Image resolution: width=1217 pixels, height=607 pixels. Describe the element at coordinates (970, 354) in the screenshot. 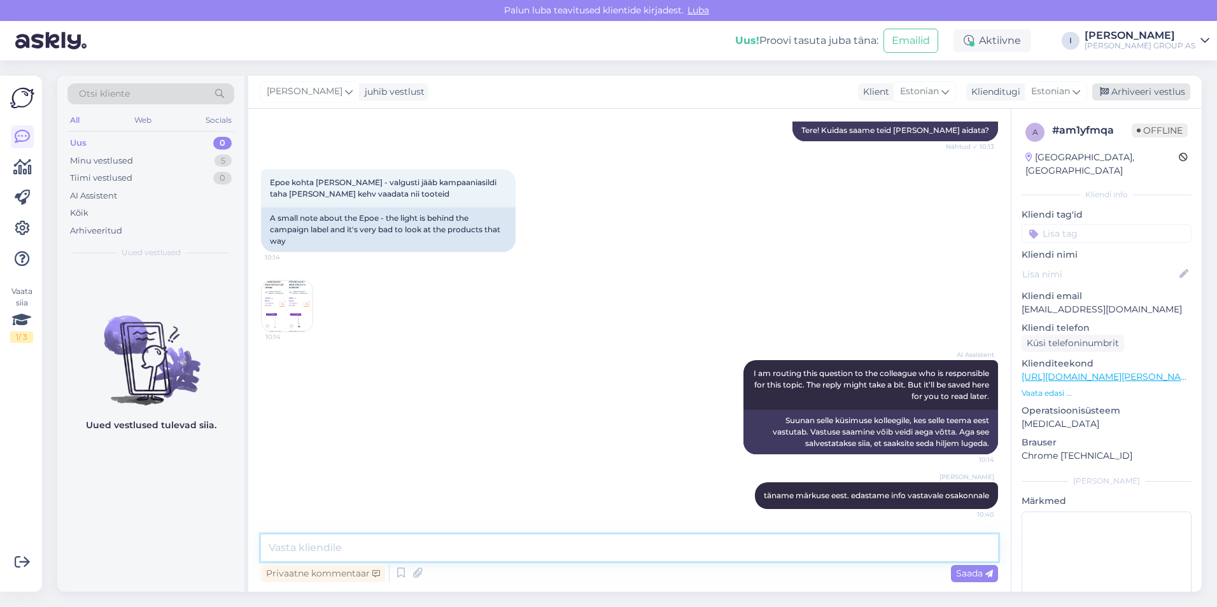

I see `span: AI Assistent` at that location.